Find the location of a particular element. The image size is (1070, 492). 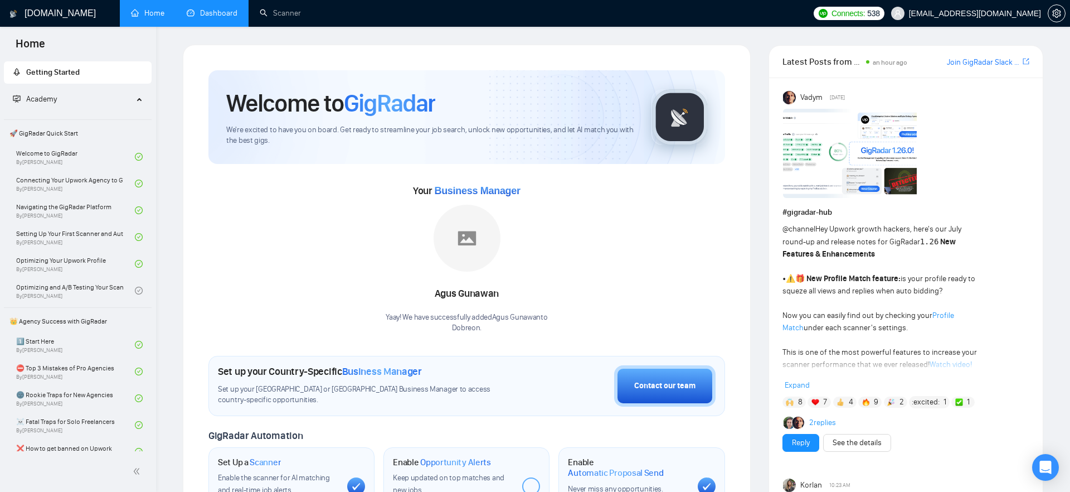

a: searchScanner is located at coordinates (280, 13).